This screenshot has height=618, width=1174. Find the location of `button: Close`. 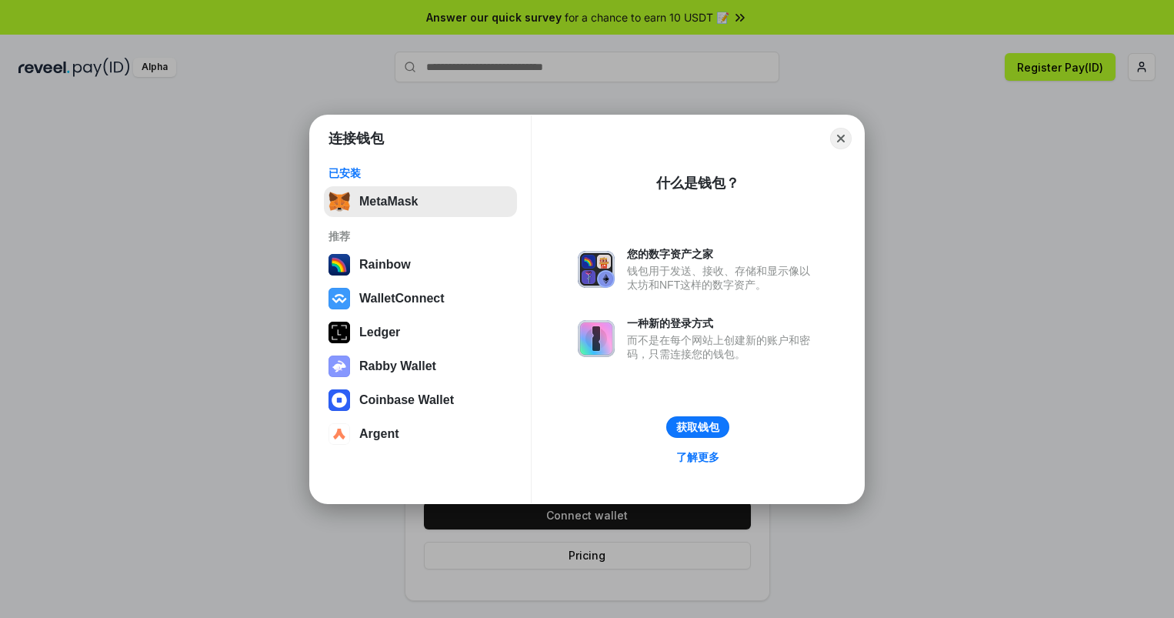

button: Close is located at coordinates (841, 138).